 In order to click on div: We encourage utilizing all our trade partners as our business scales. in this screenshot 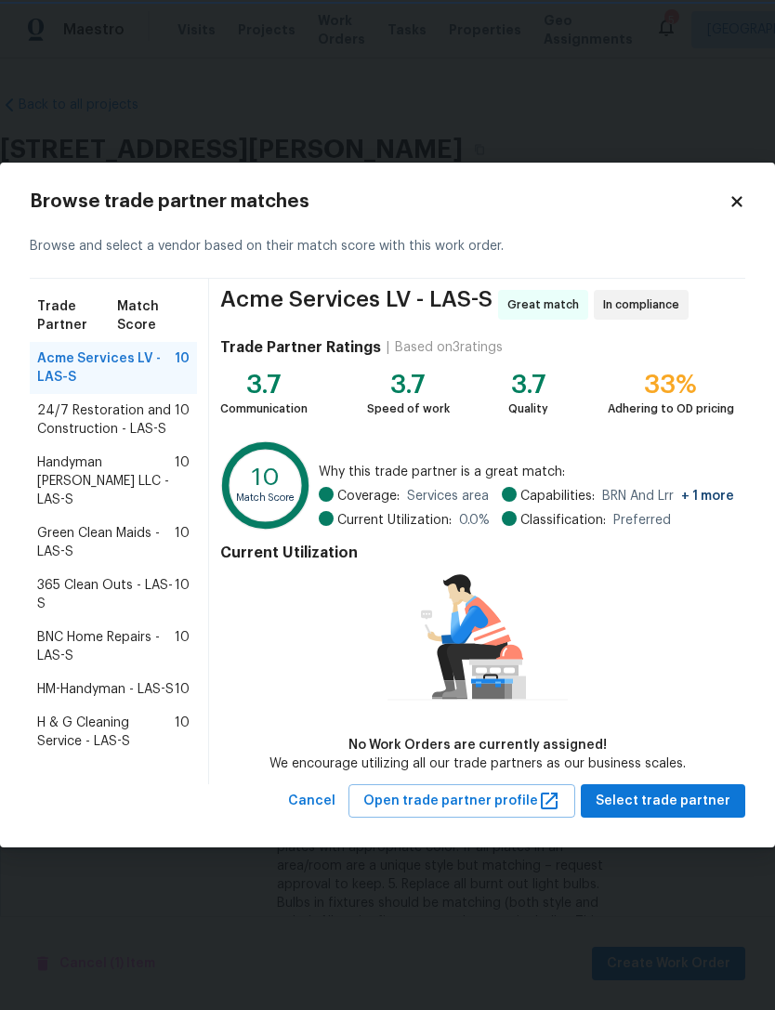, I will do `click(478, 764)`.